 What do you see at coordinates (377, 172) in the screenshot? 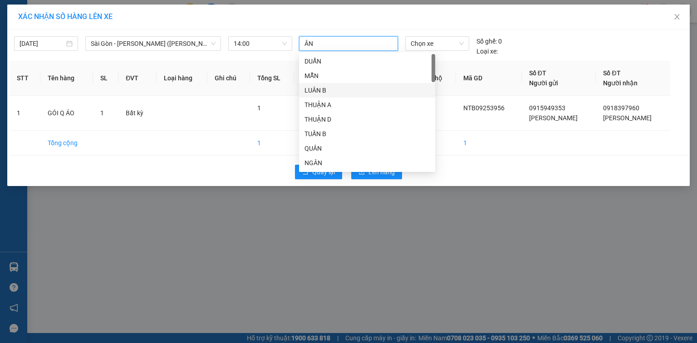
I see `button: uploadLên hàng` at bounding box center [377, 172].